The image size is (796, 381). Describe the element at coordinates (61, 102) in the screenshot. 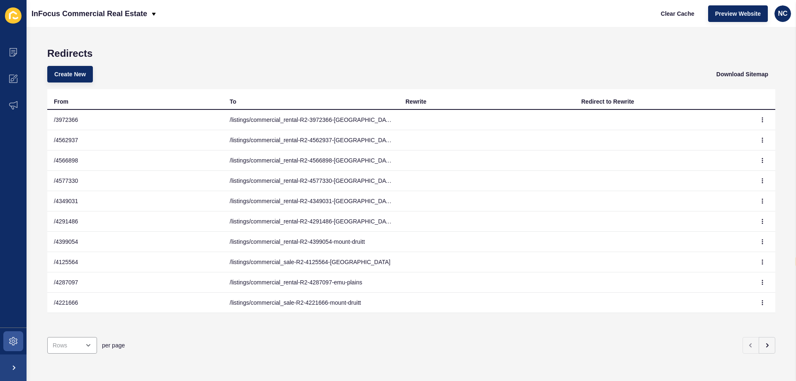

I see `div: From` at that location.